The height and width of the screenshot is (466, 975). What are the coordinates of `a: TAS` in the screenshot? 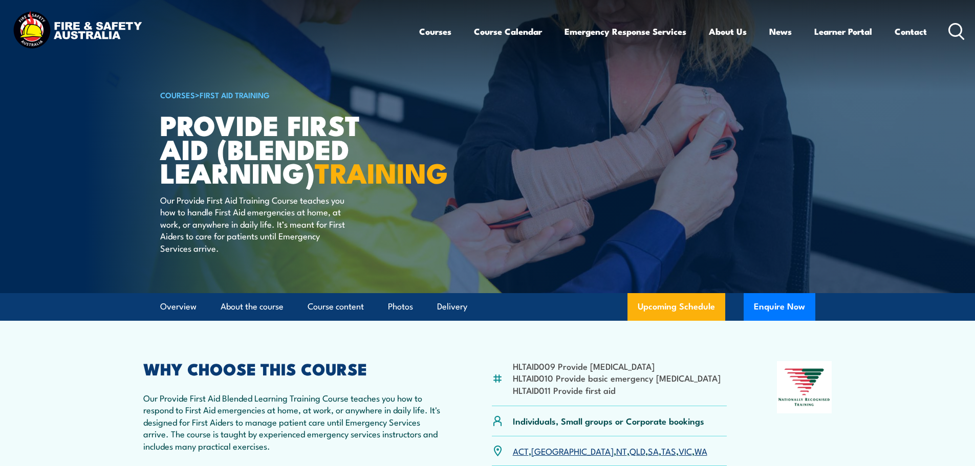 It's located at (668, 451).